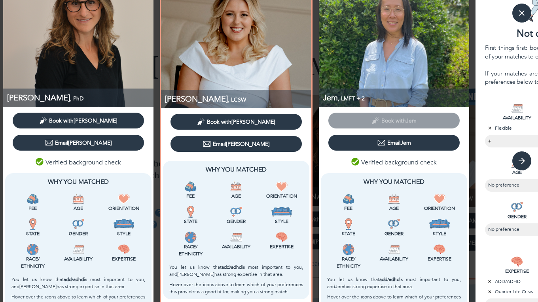 Image resolution: width=538 pixels, height=302 pixels. I want to click on button: EmailJem, so click(394, 143).